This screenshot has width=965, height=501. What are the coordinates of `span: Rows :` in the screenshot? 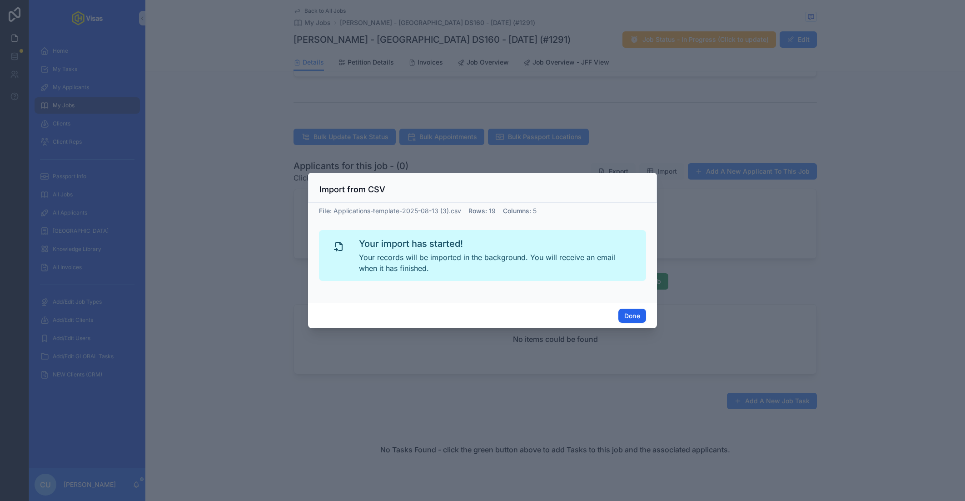 It's located at (478, 210).